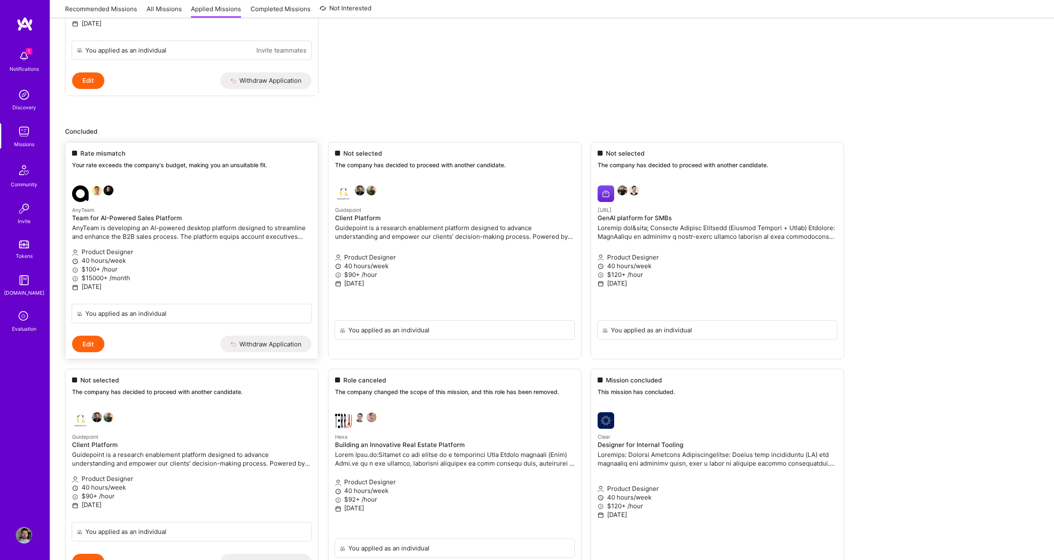 This screenshot has height=560, width=1054. Describe the element at coordinates (24, 209) in the screenshot. I see `img: Invite` at that location.